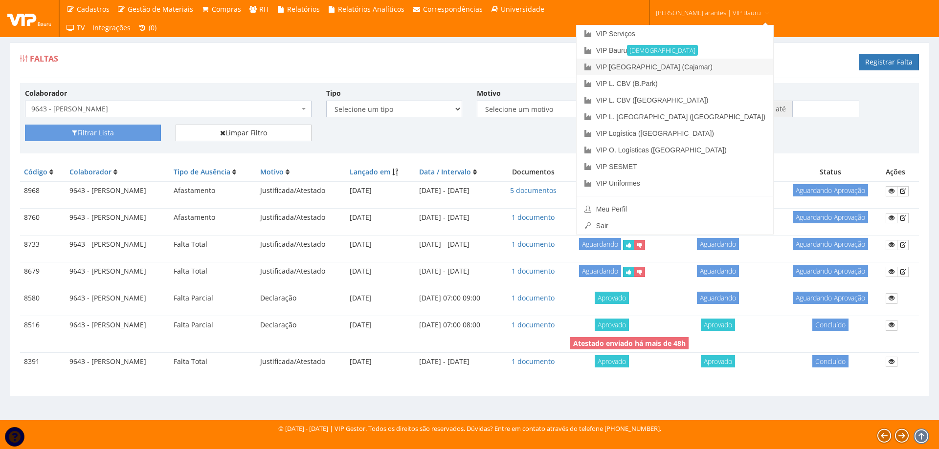  I want to click on a: Código, so click(36, 172).